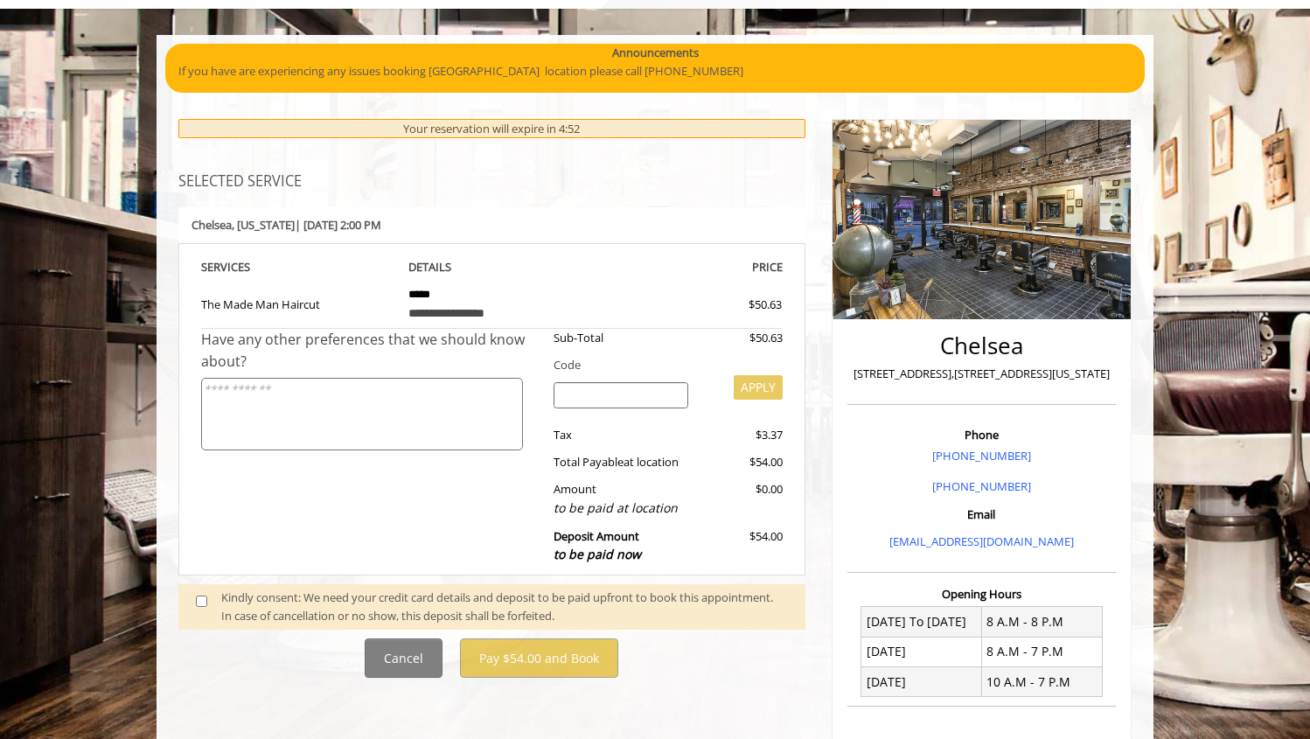  I want to click on div: Have any other preferences that we should know about?, so click(371, 351).